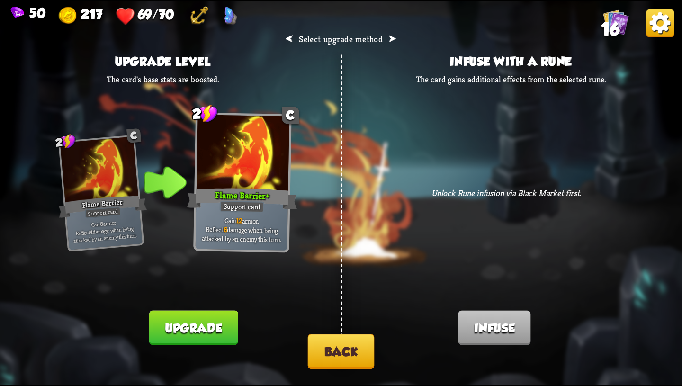 The height and width of the screenshot is (386, 682). What do you see at coordinates (145, 16) in the screenshot?
I see `div: Health` at bounding box center [145, 16].